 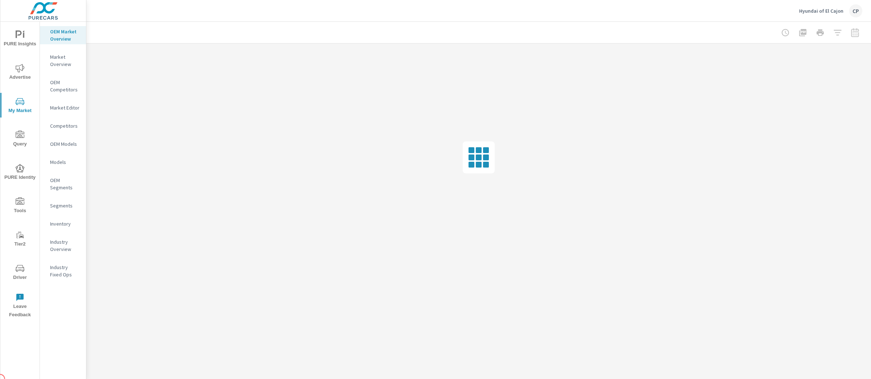 What do you see at coordinates (856, 11) in the screenshot?
I see `div: CP` at bounding box center [856, 11].